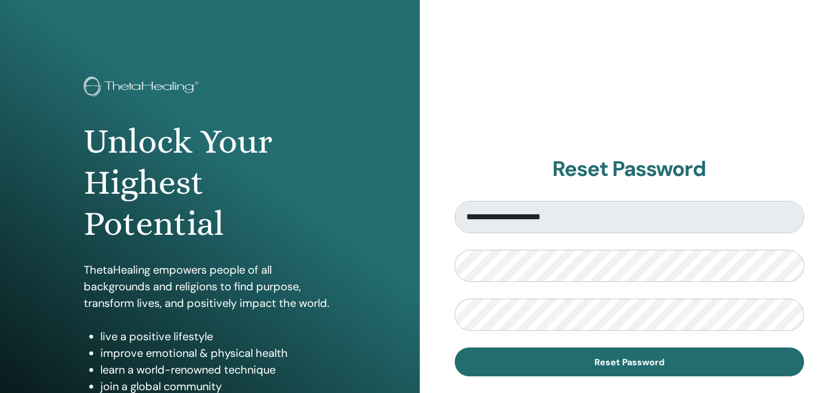  Describe the element at coordinates (210, 183) in the screenshot. I see `h1: Unlock Your Highest Potential` at that location.